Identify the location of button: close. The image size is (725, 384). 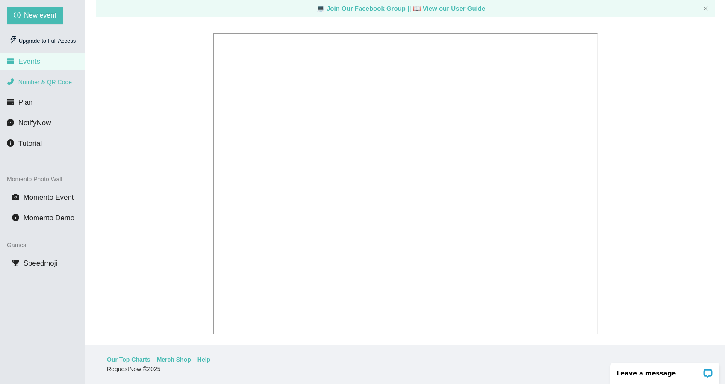
(705, 9).